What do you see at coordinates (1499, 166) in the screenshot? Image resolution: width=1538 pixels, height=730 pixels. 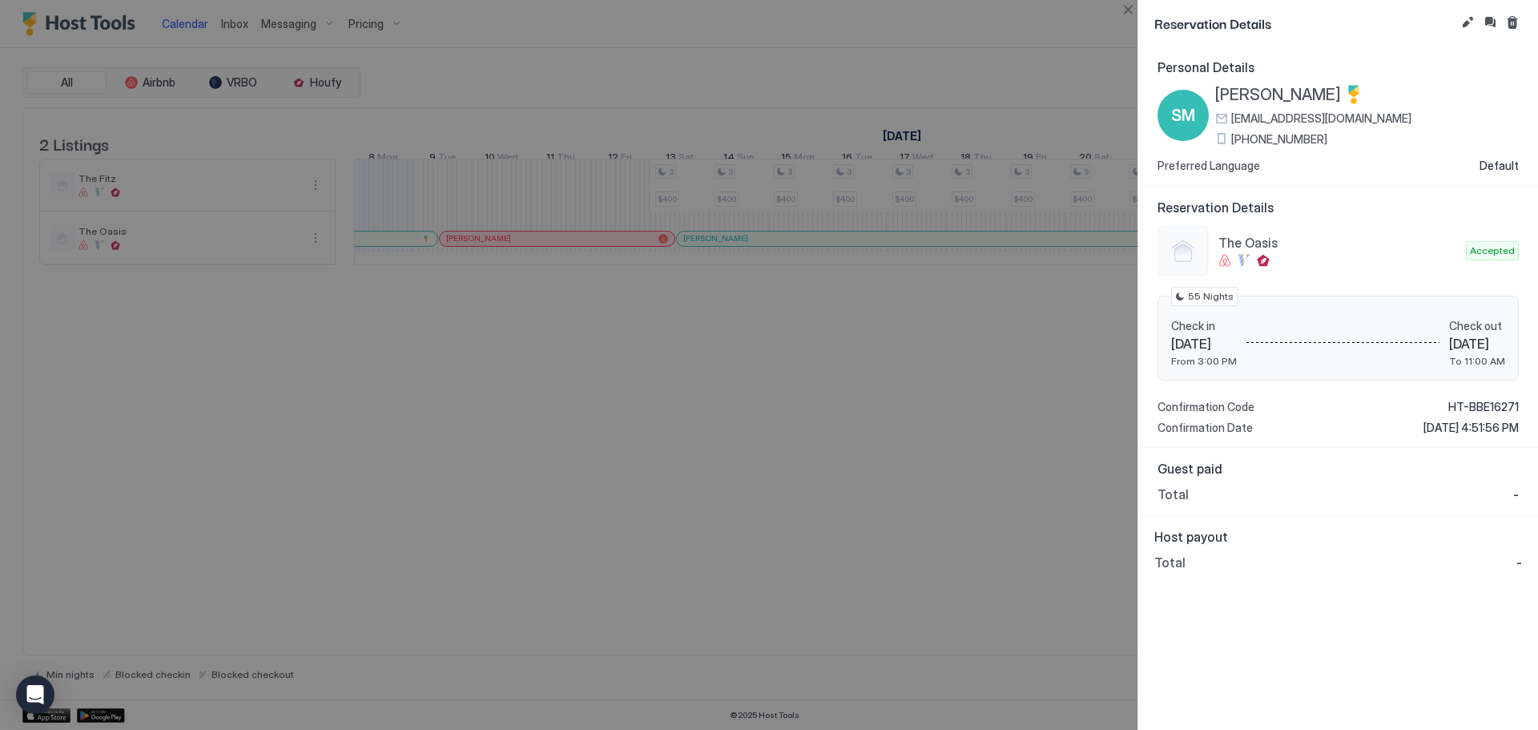 I see `span: Default` at bounding box center [1499, 166].